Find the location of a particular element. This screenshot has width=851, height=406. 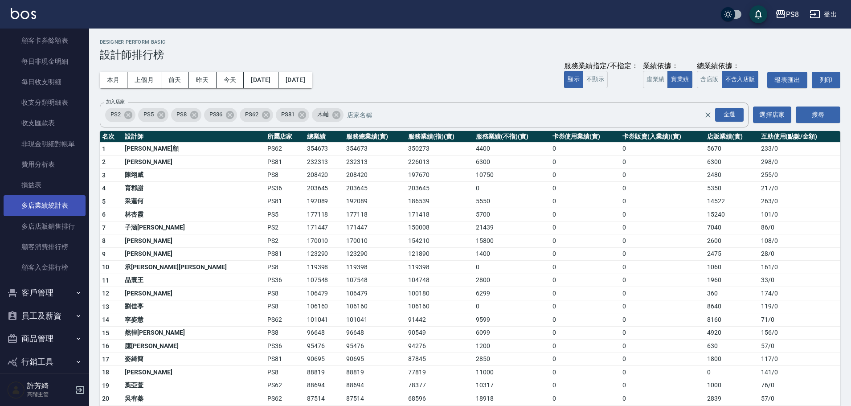

td: 96648 is located at coordinates (375, 333).